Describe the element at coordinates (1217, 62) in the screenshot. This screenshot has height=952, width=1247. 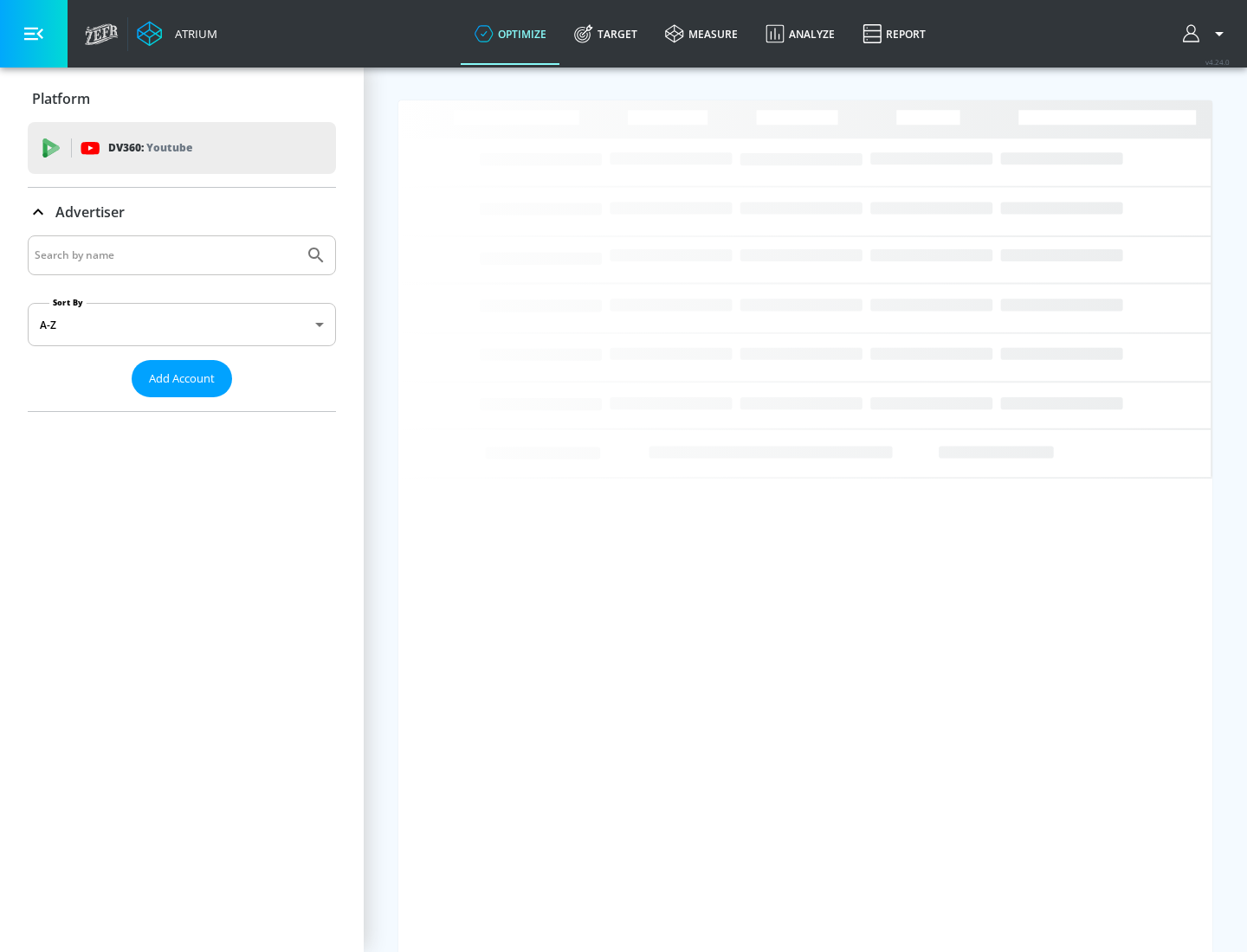
I see `span: v 4.24.0` at that location.